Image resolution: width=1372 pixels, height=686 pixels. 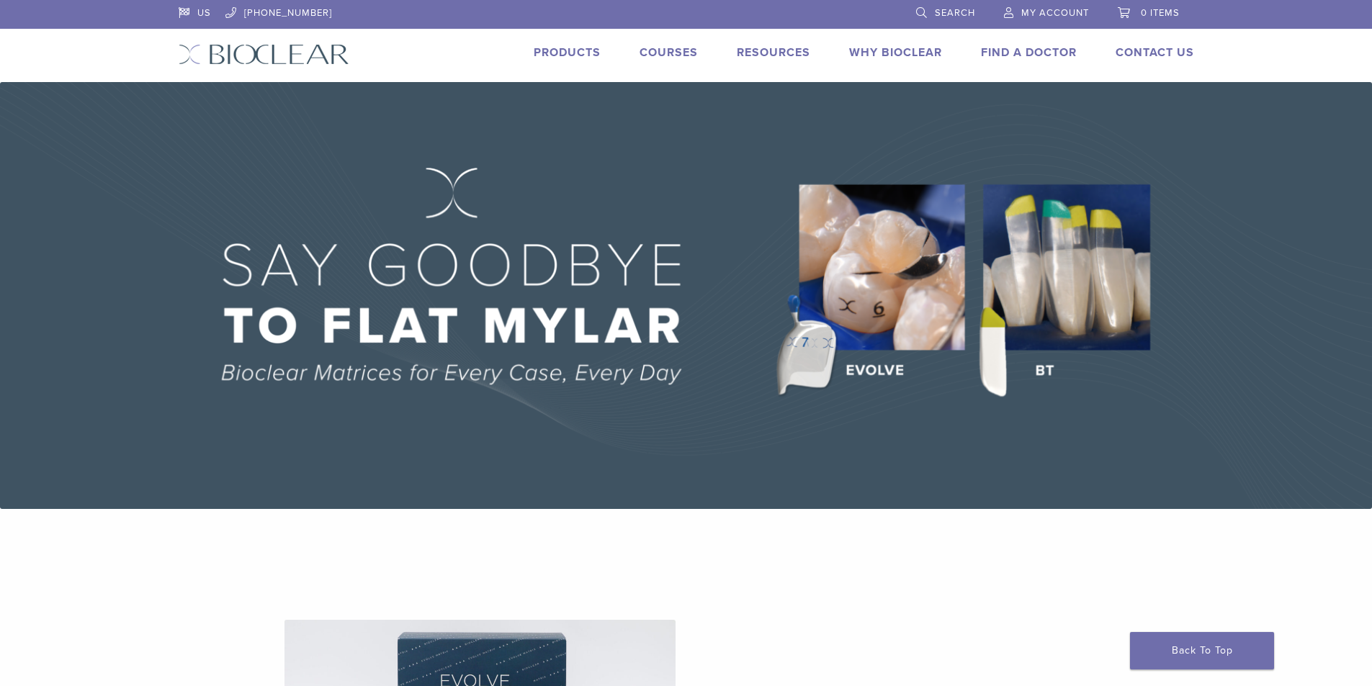 I want to click on a: Resources, so click(x=774, y=53).